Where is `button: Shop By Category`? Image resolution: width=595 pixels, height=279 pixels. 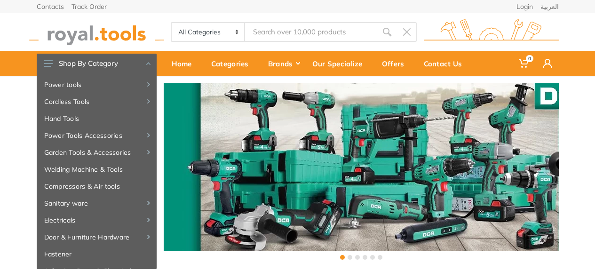
button: Shop By Category is located at coordinates (96, 63).